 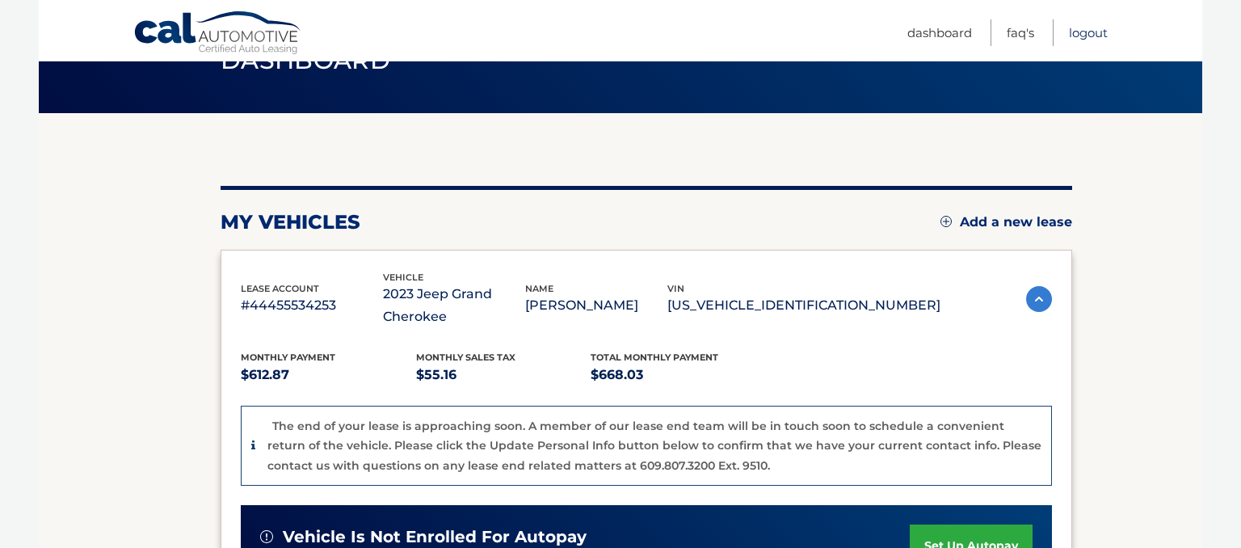 I want to click on a: Cal Automotive, so click(x=218, y=34).